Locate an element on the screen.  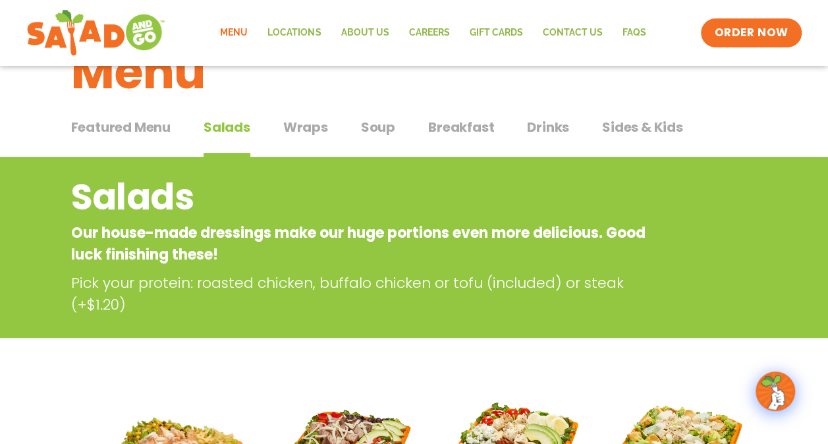
img: new-SAG-logo-768×292 is located at coordinates (96, 33).